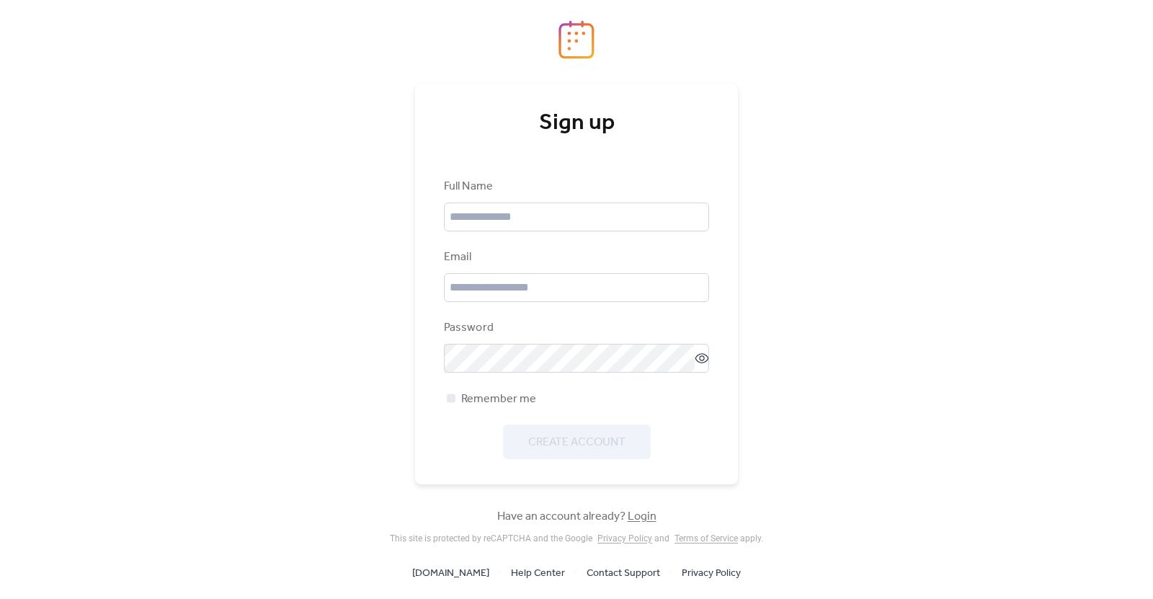 The image size is (1153, 599). What do you see at coordinates (642, 516) in the screenshot?
I see `a: Login` at bounding box center [642, 516].